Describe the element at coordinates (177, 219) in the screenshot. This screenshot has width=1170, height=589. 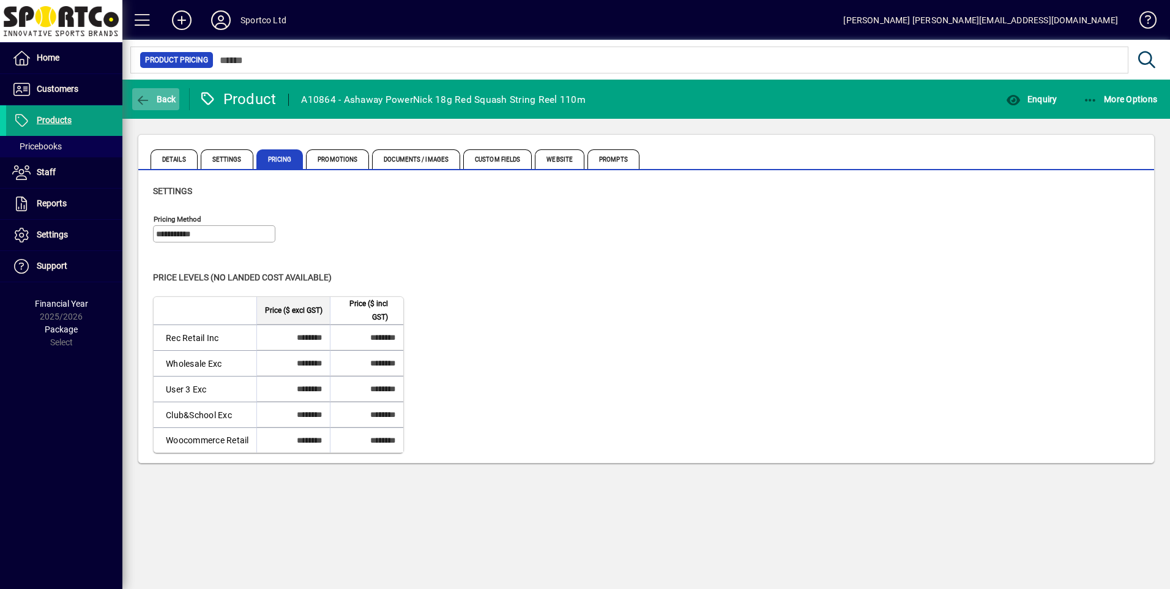
I see `mat-label: Pricing method` at that location.